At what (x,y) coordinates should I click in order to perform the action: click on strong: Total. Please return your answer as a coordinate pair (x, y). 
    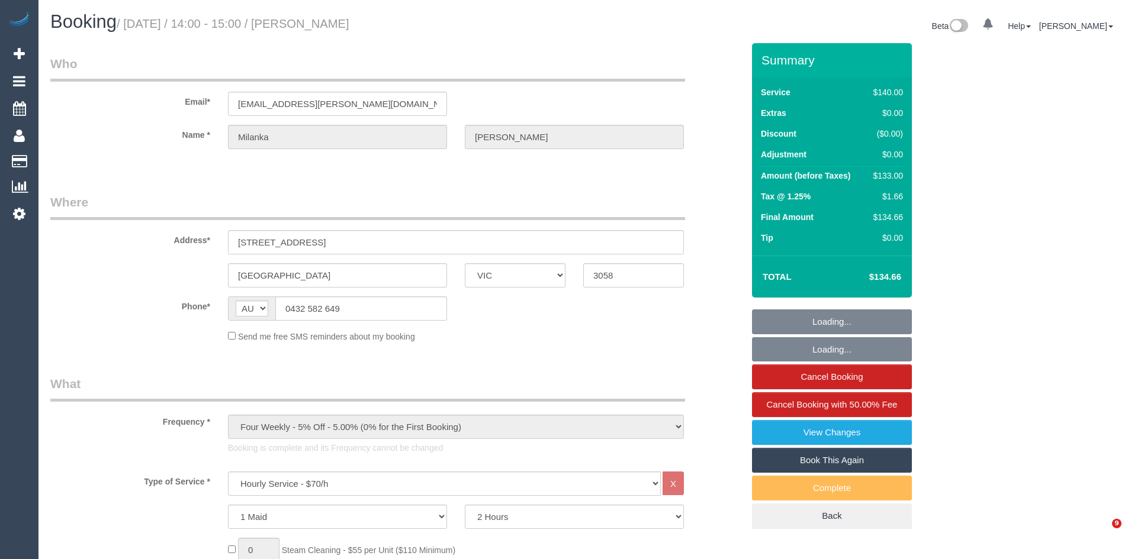
    Looking at the image, I should click on (777, 276).